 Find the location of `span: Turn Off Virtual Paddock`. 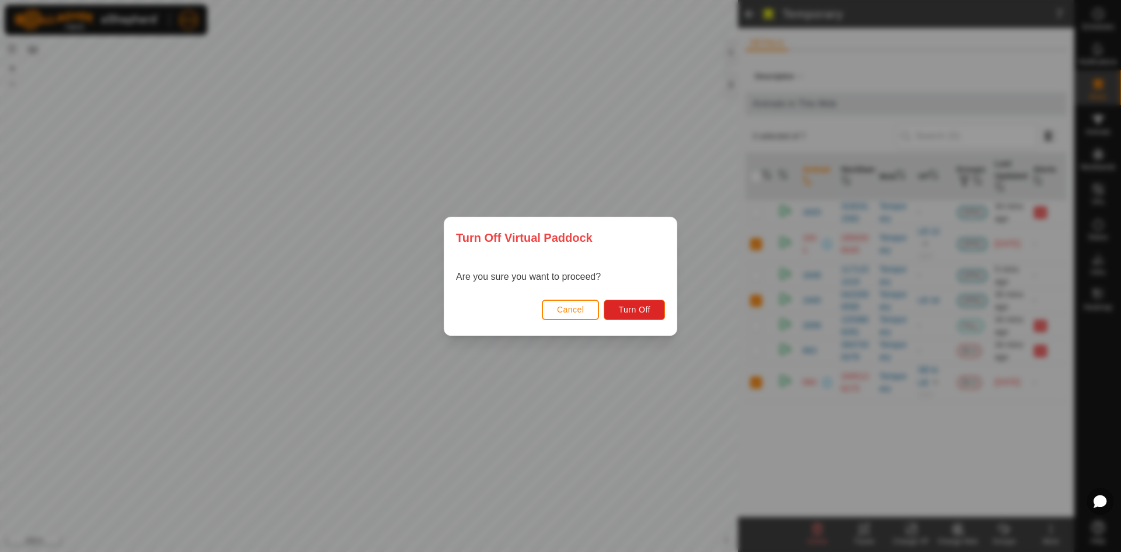

span: Turn Off Virtual Paddock is located at coordinates (524, 238).